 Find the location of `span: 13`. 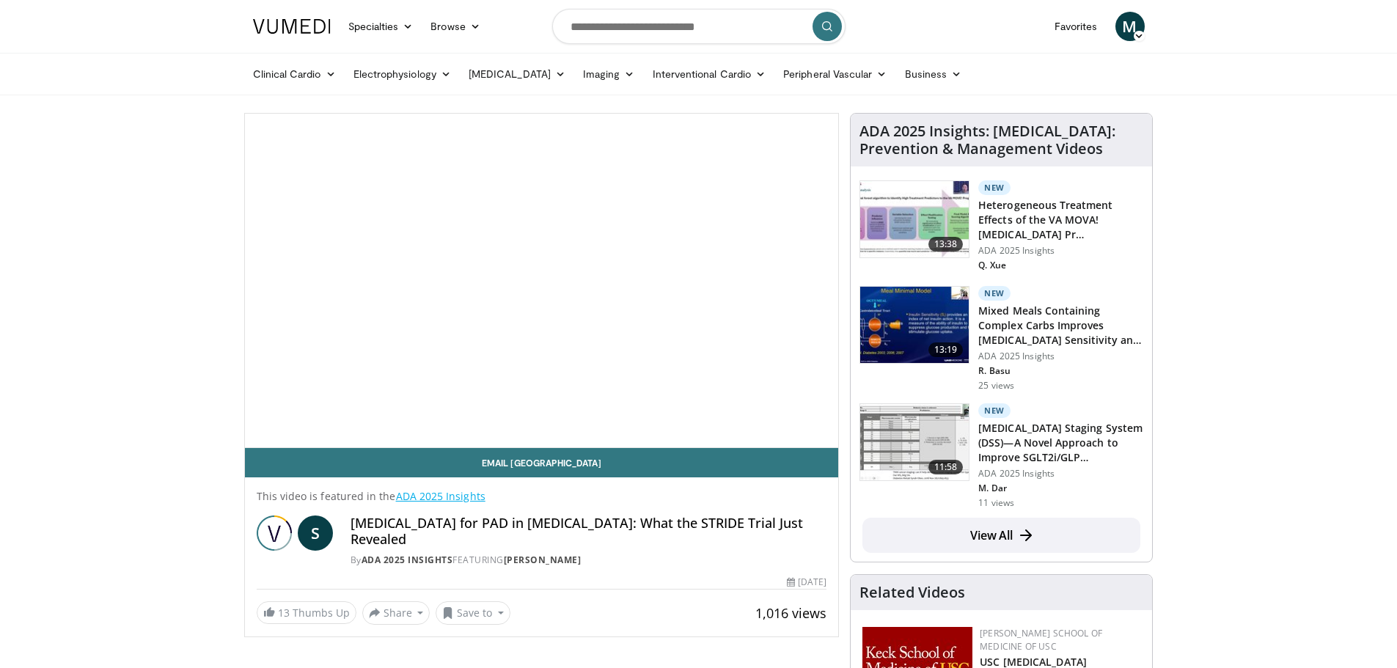

span: 13 is located at coordinates (284, 613).